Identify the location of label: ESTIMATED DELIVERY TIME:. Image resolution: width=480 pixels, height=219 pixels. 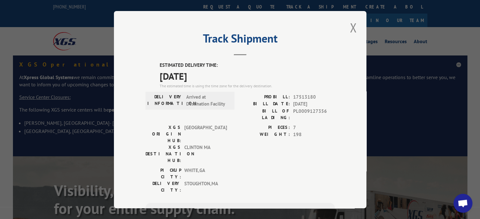
(247, 65).